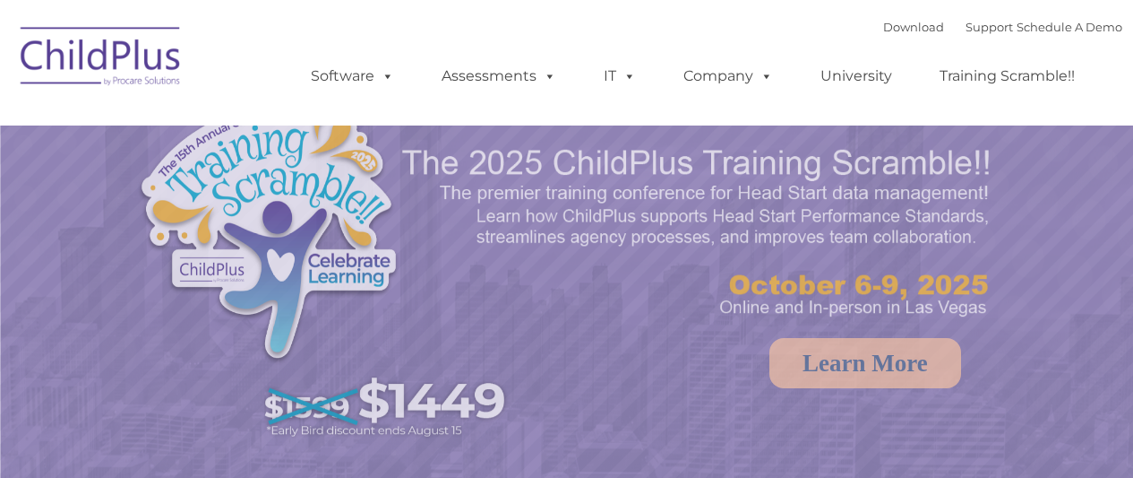  What do you see at coordinates (989, 27) in the screenshot?
I see `a: Support` at bounding box center [989, 27].